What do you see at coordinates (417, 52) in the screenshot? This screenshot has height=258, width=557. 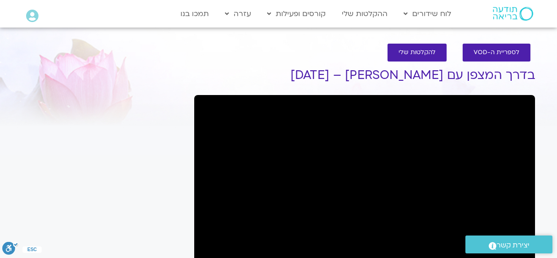 I see `a: להקלטות שלי` at bounding box center [417, 52].